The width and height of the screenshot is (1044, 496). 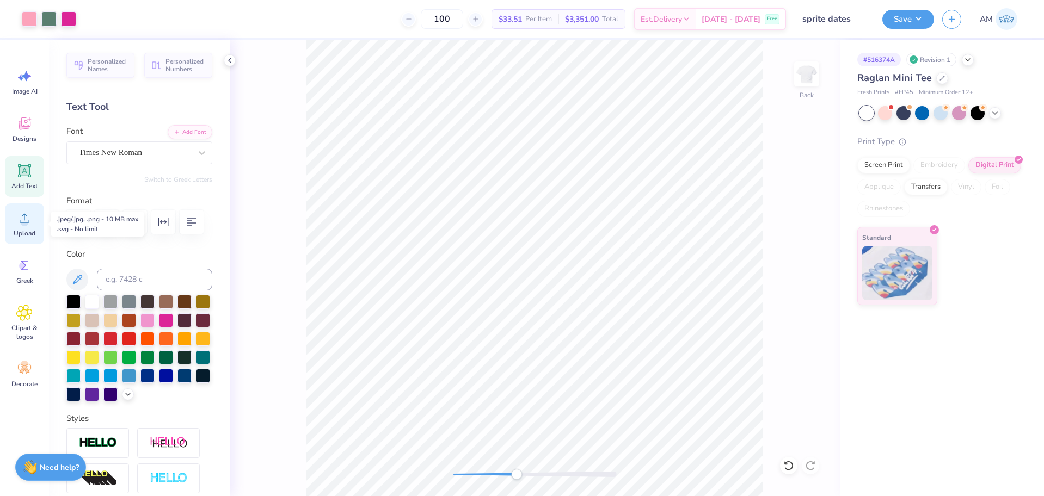 What do you see at coordinates (97, 219) in the screenshot?
I see `div: .jpeg/.jpg, .png - 10 MB max` at bounding box center [97, 219].